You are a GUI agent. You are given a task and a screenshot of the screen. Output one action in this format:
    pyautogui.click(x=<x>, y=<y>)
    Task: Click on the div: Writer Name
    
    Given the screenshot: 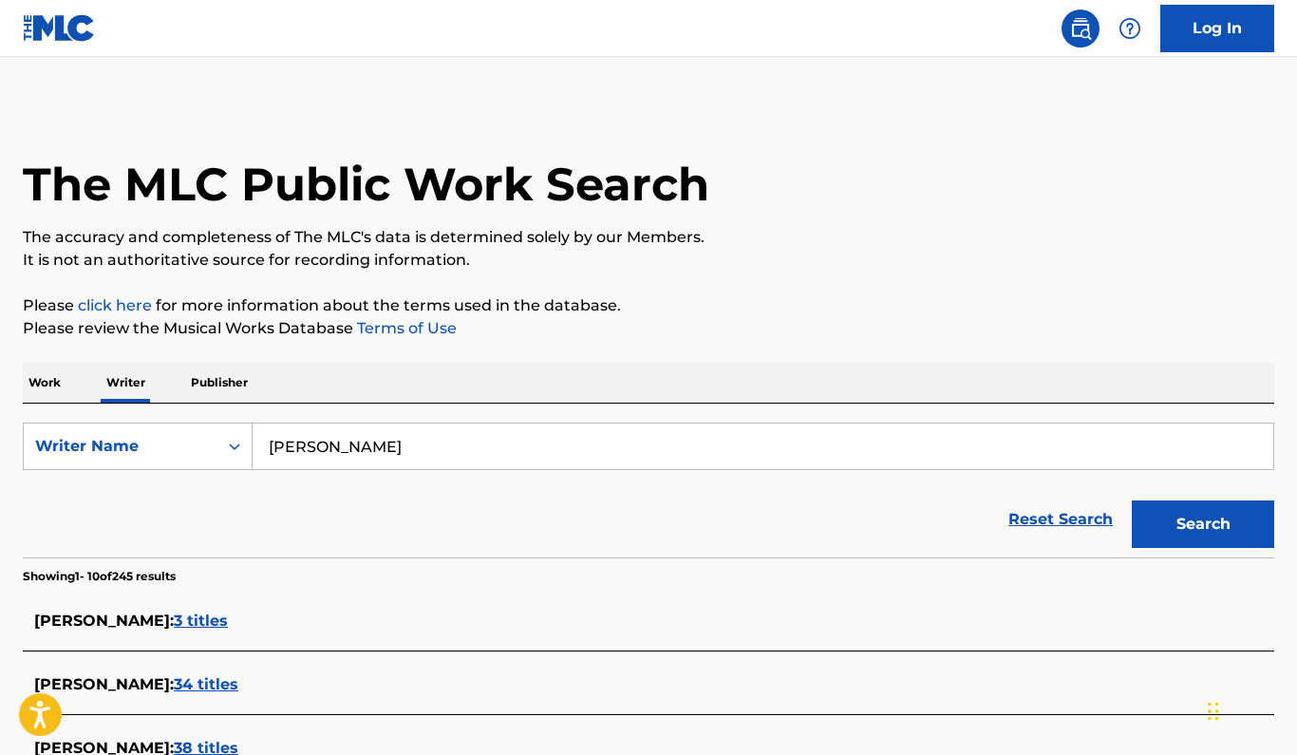 What is the action you would take?
    pyautogui.click(x=121, y=446)
    